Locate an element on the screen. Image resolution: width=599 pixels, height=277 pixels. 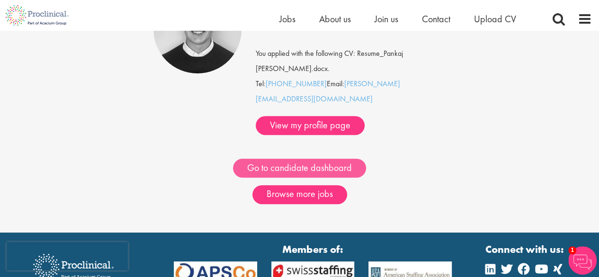
a: Go to candidate dashboard is located at coordinates (300, 168).